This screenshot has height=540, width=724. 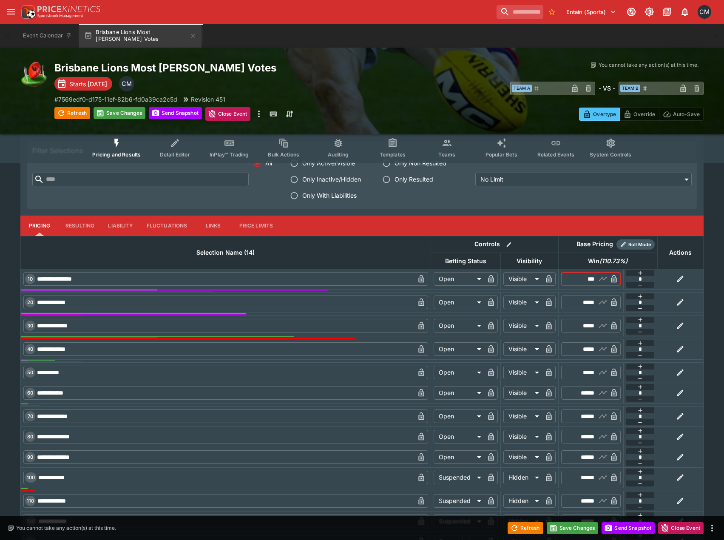 I want to click on span: Bulk Actions, so click(x=284, y=154).